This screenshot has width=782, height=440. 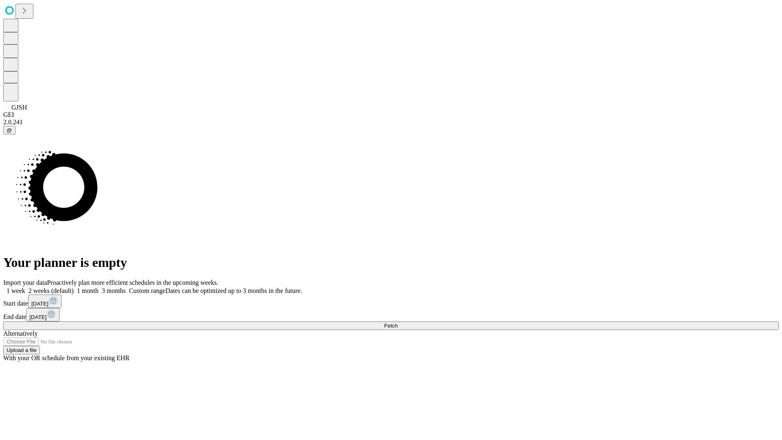 I want to click on span: 1 month, so click(x=88, y=290).